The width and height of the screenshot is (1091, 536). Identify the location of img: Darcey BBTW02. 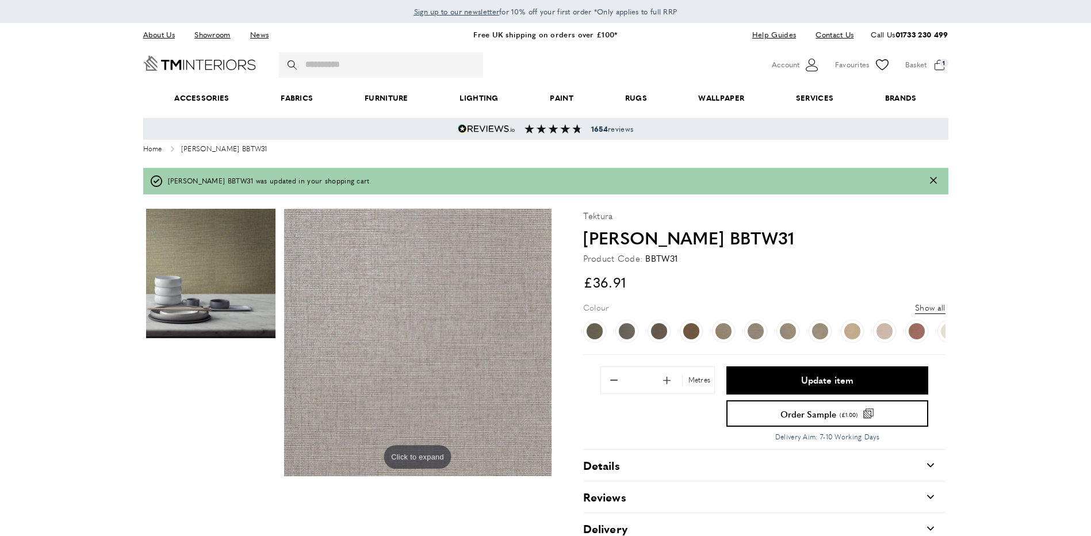
(723, 331).